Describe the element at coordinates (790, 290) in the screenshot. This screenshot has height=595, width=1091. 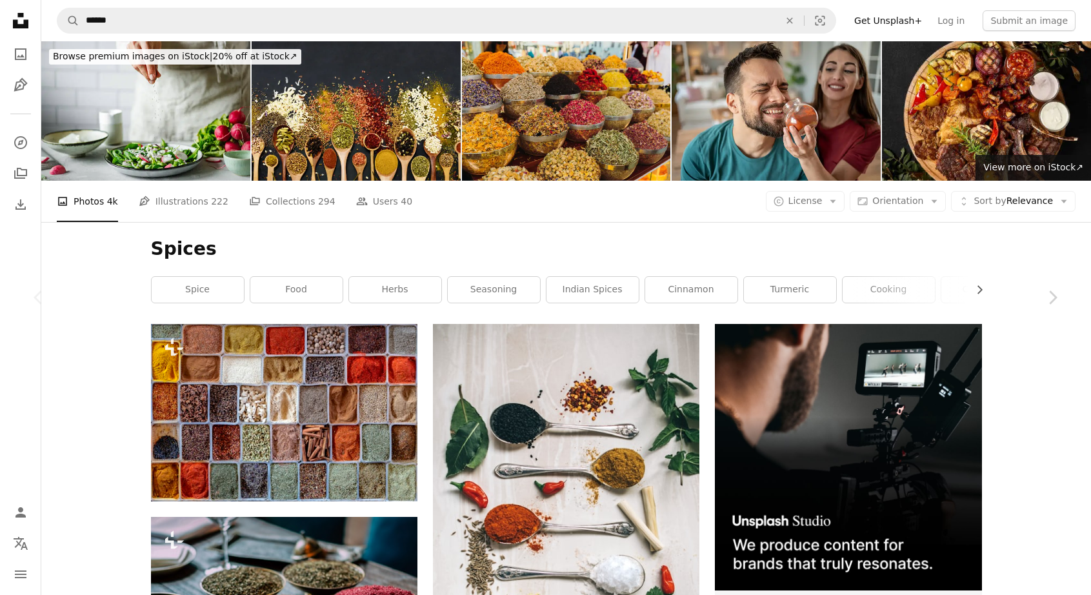
I see `a: turmeric` at that location.